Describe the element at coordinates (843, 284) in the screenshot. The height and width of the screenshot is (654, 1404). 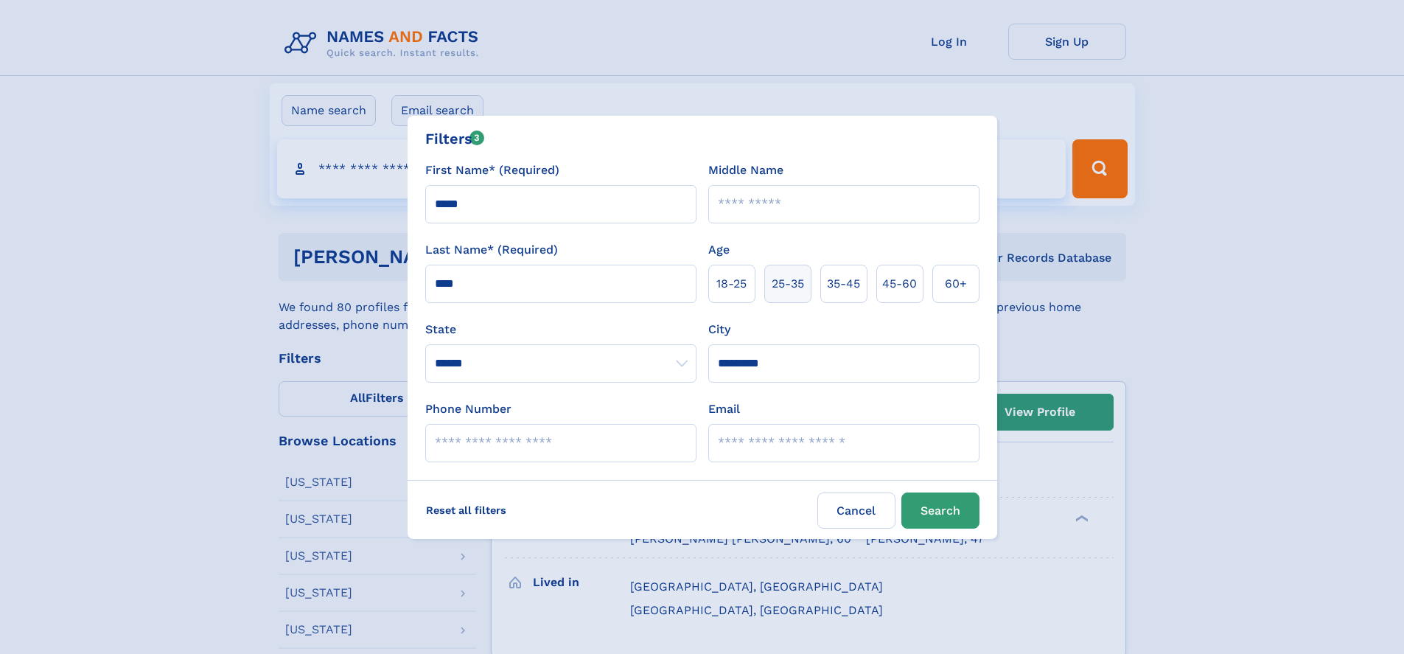
I see `span: 35‑45` at that location.